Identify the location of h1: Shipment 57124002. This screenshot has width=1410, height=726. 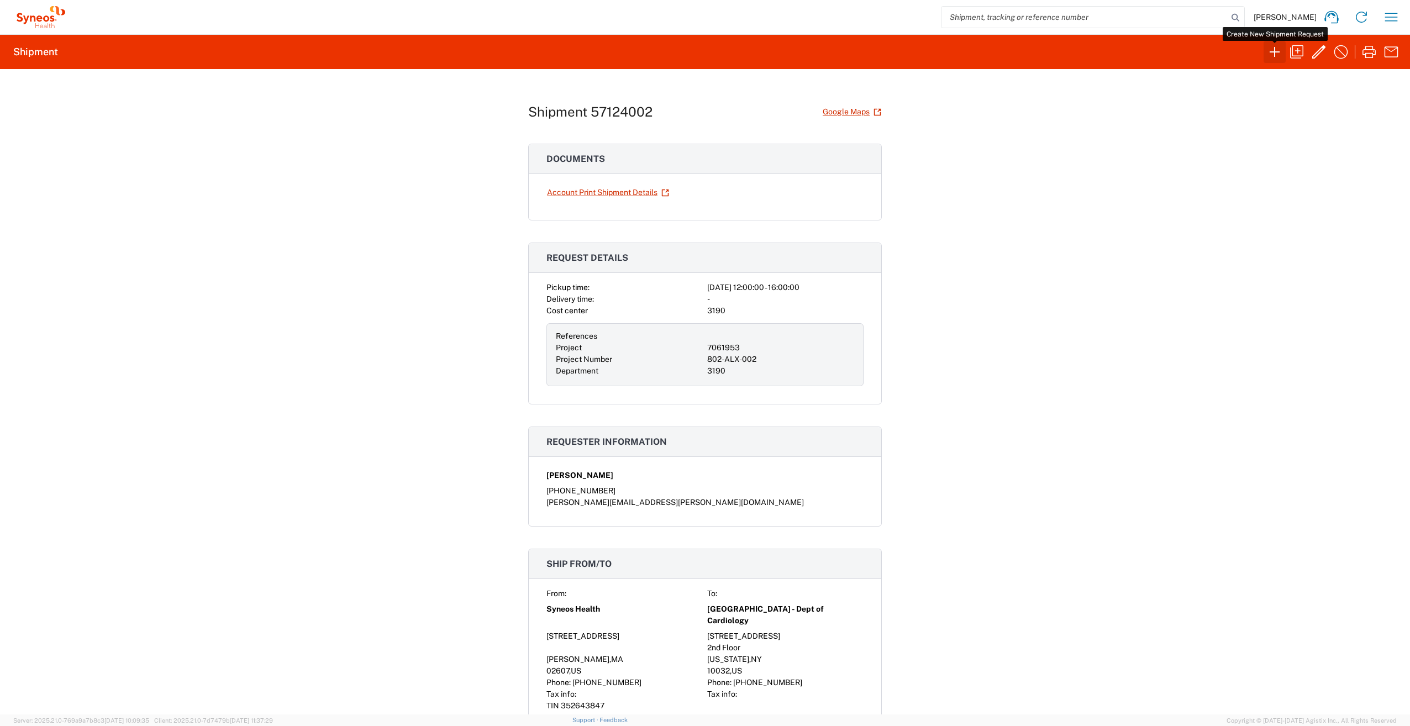
(590, 112).